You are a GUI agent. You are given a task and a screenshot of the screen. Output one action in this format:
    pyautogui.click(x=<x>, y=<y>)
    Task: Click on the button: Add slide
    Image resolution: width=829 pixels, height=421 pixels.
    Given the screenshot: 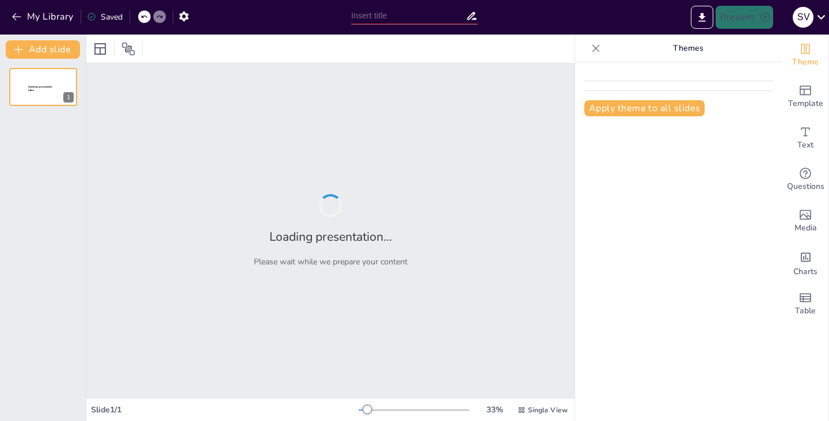 What is the action you would take?
    pyautogui.click(x=43, y=49)
    